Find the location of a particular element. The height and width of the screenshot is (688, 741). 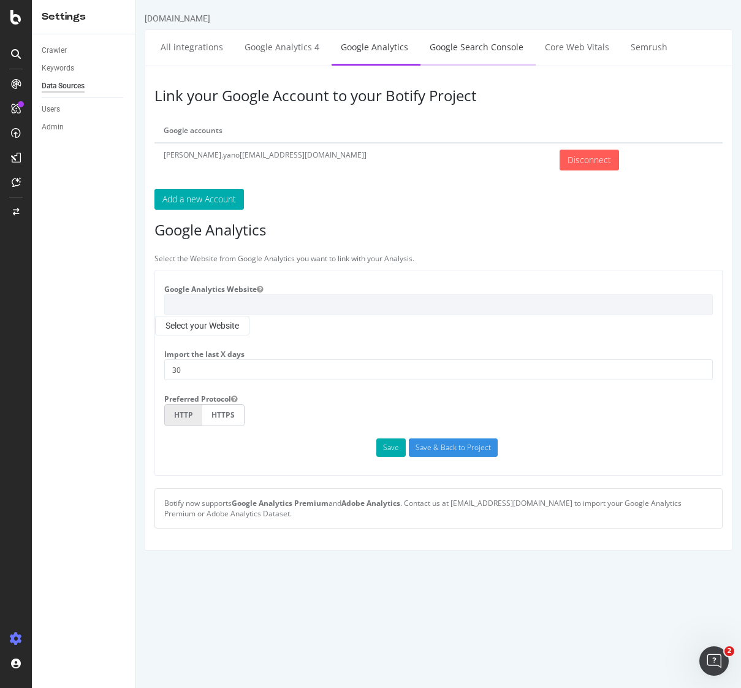

th: Google accounts is located at coordinates (216, 131).